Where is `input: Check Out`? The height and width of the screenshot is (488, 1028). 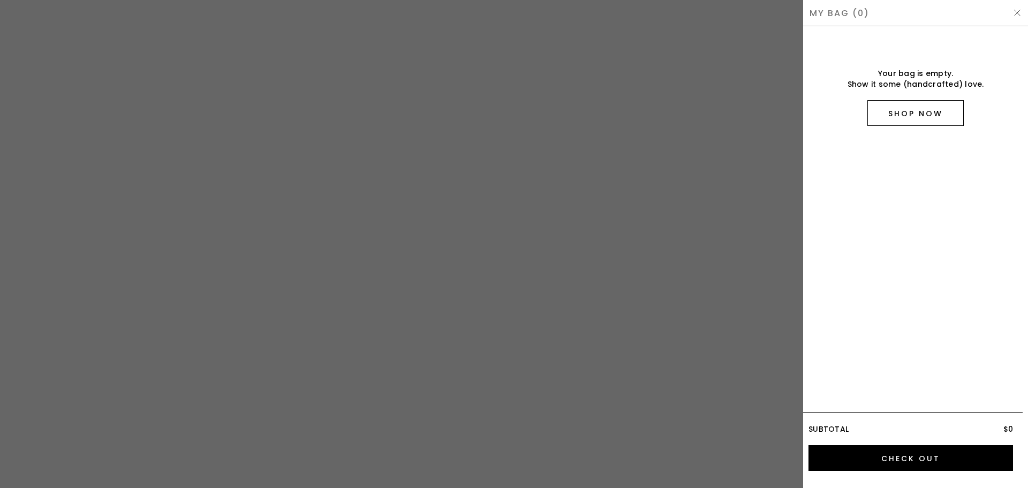
input: Check Out is located at coordinates (910, 458).